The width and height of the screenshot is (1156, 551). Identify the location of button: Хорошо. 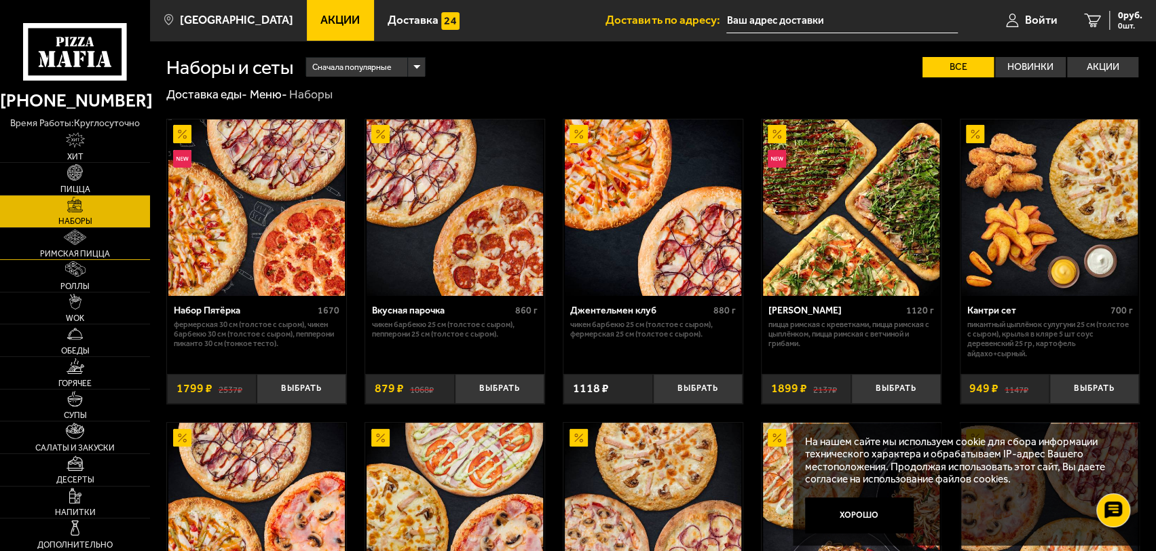
(859, 515).